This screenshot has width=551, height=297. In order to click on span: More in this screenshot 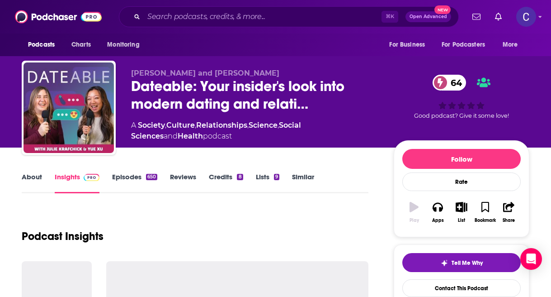, I will do `click(510, 45)`.